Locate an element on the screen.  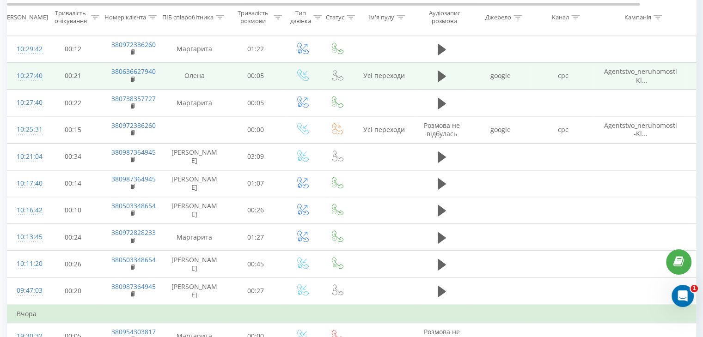
div: Тривалість розмови is located at coordinates (253, 18).